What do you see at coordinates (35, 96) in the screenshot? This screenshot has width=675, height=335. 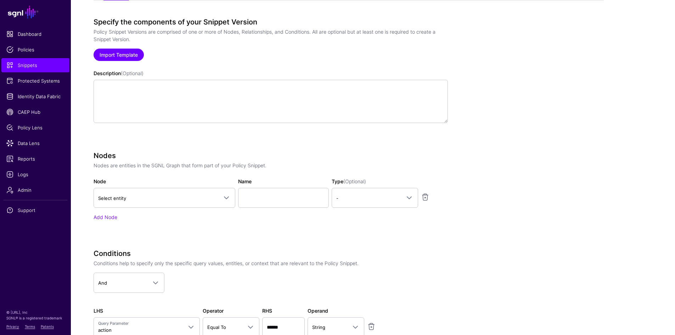 I see `a: Identity Data Fabric` at bounding box center [35, 96].